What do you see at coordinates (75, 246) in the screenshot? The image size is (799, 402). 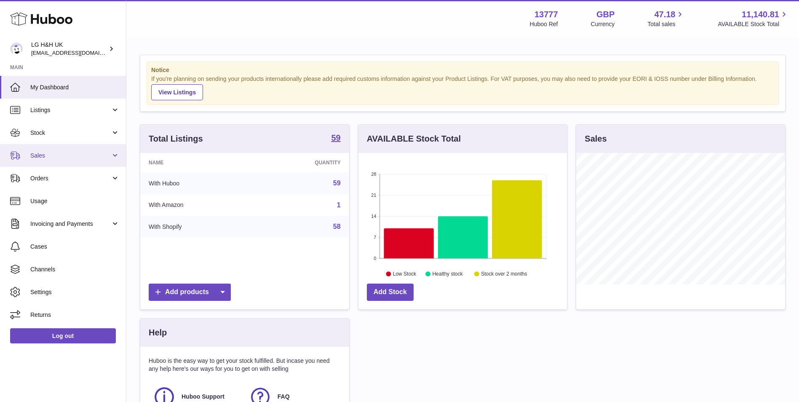 I see `span: Cases` at bounding box center [75, 246].